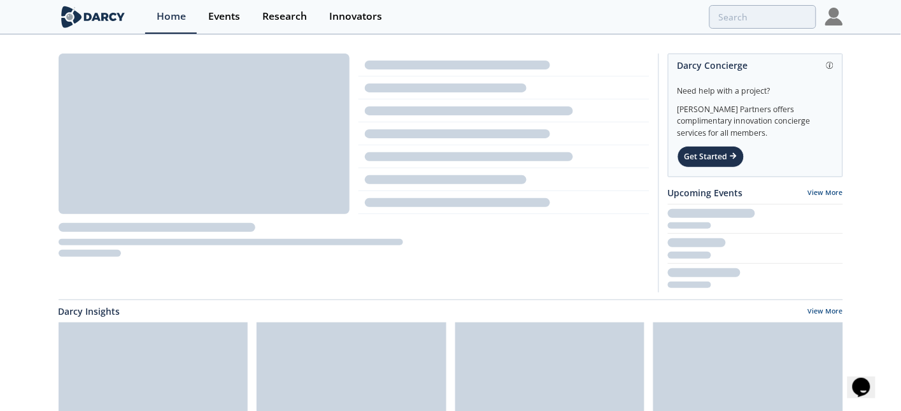  Describe the element at coordinates (224, 17) in the screenshot. I see `div: Events` at that location.